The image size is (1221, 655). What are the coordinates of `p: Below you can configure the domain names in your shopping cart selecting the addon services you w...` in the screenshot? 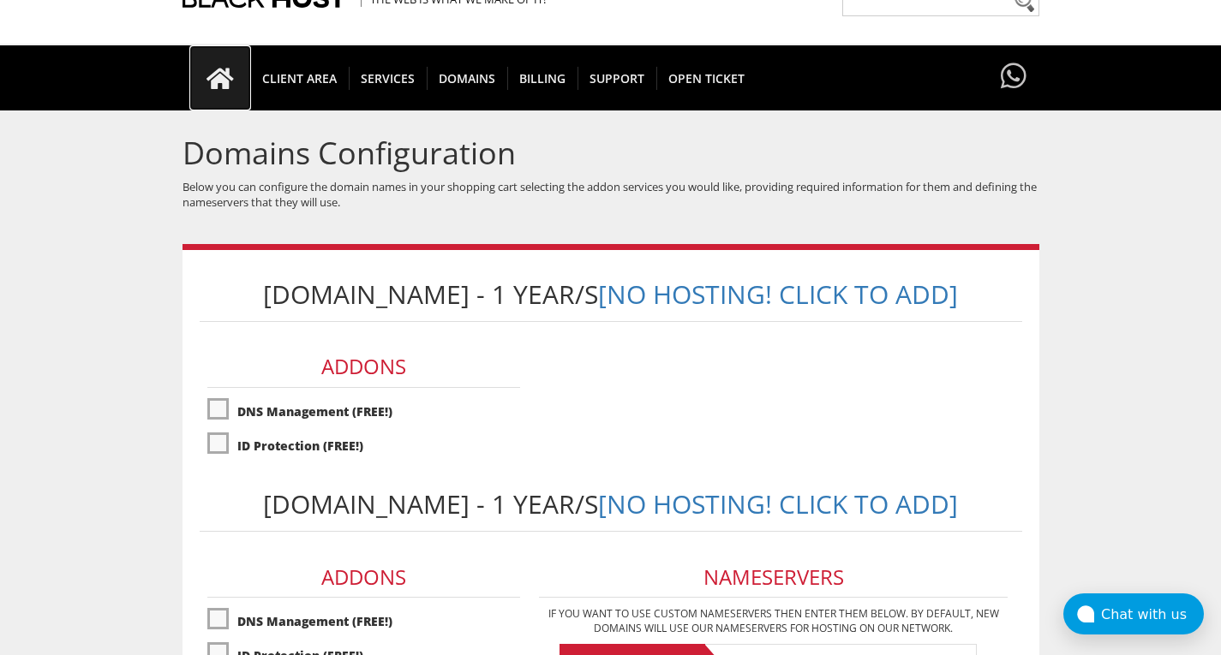 It's located at (611, 194).